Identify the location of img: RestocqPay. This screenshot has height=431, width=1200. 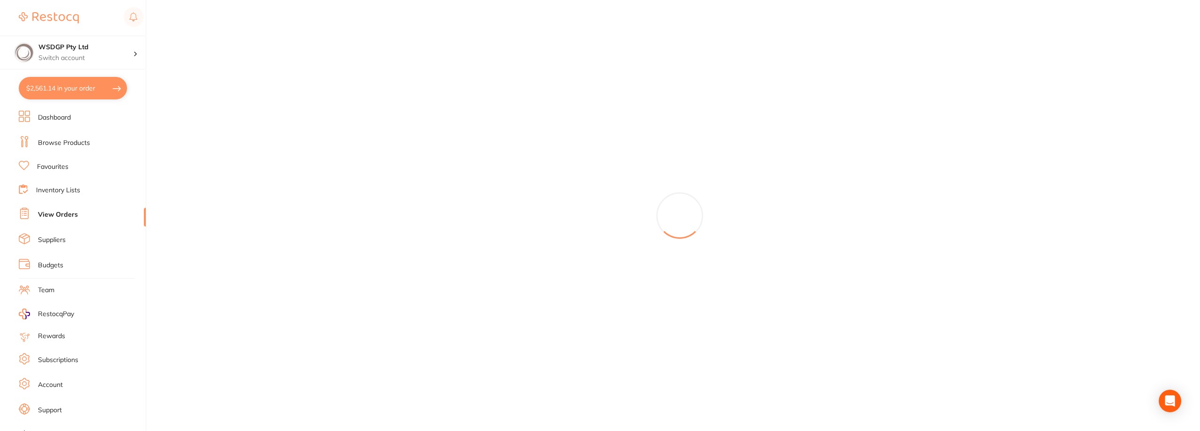
(24, 313).